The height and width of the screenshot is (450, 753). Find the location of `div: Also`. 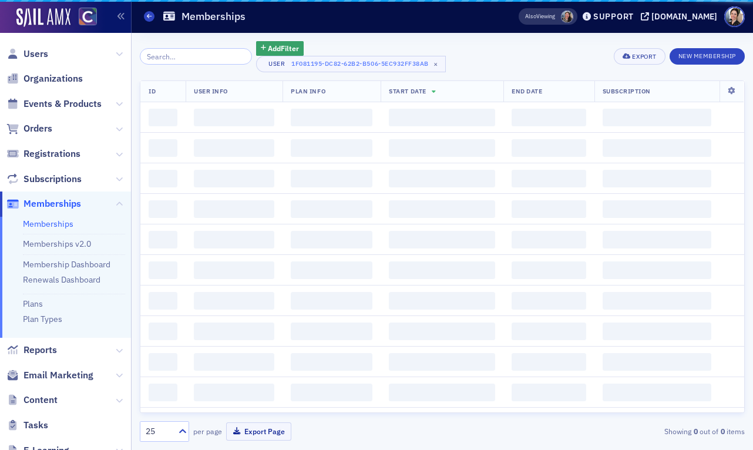

div: Also is located at coordinates (530, 16).